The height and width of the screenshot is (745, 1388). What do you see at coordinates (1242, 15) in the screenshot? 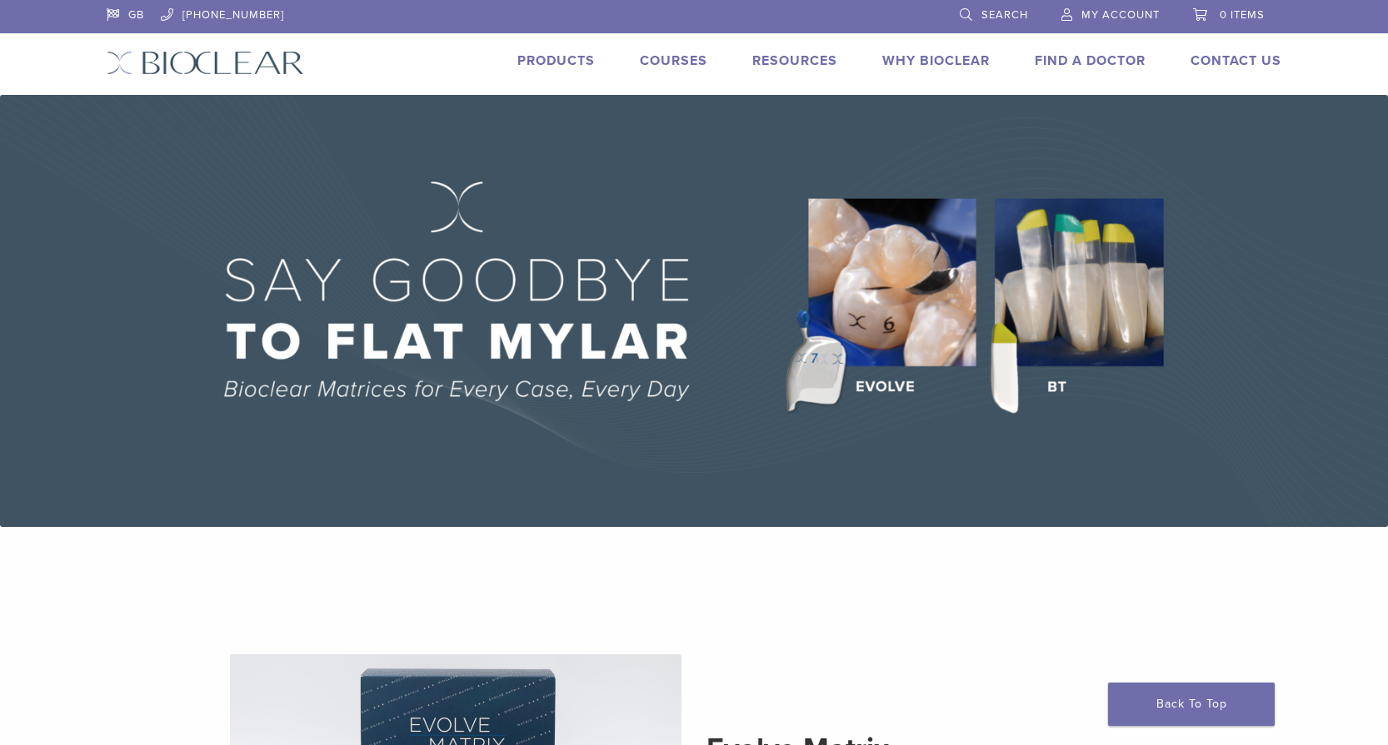
I see `span: 0 items` at bounding box center [1242, 15].